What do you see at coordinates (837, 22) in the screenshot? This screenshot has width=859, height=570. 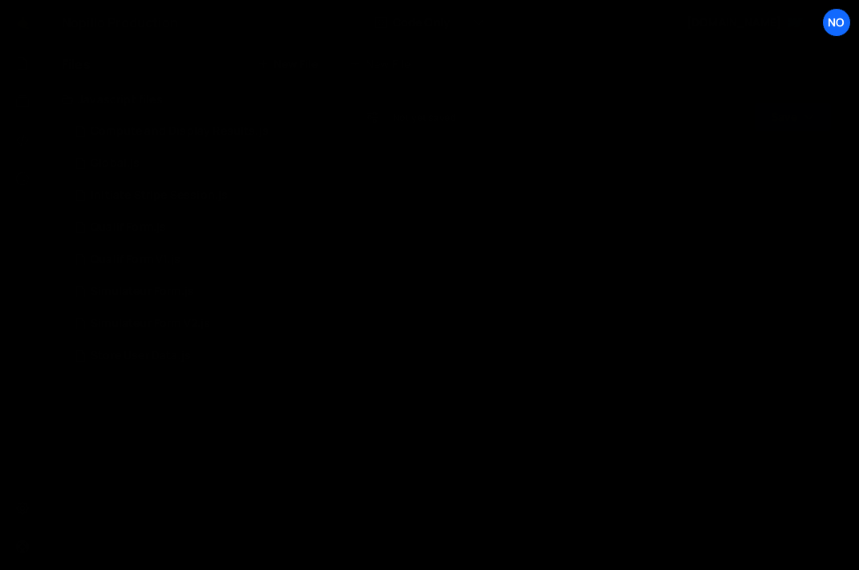 I see `a: No` at bounding box center [837, 22].